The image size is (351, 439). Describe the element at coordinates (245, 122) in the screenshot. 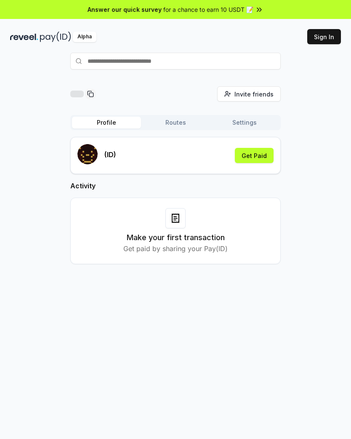

I see `button: Settings` at that location.